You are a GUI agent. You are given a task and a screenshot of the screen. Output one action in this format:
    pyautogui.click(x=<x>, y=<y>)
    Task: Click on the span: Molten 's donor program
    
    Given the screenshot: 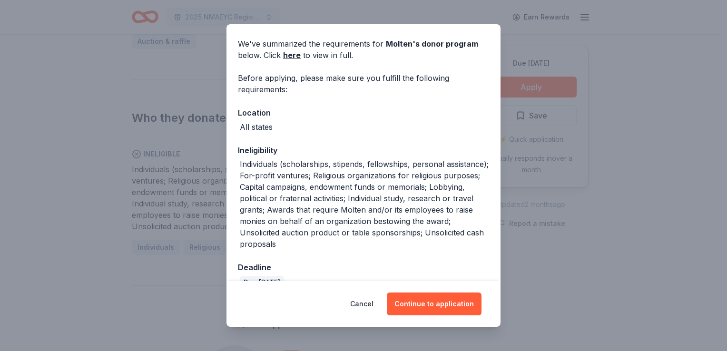 What is the action you would take?
    pyautogui.click(x=432, y=44)
    